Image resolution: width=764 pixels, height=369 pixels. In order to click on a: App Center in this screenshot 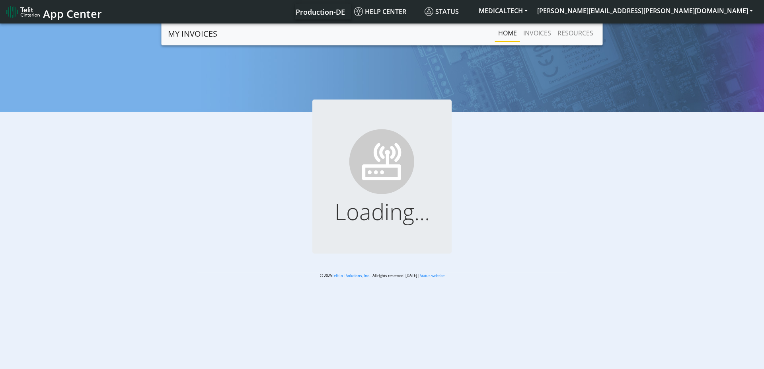, I will do `click(53, 12)`.